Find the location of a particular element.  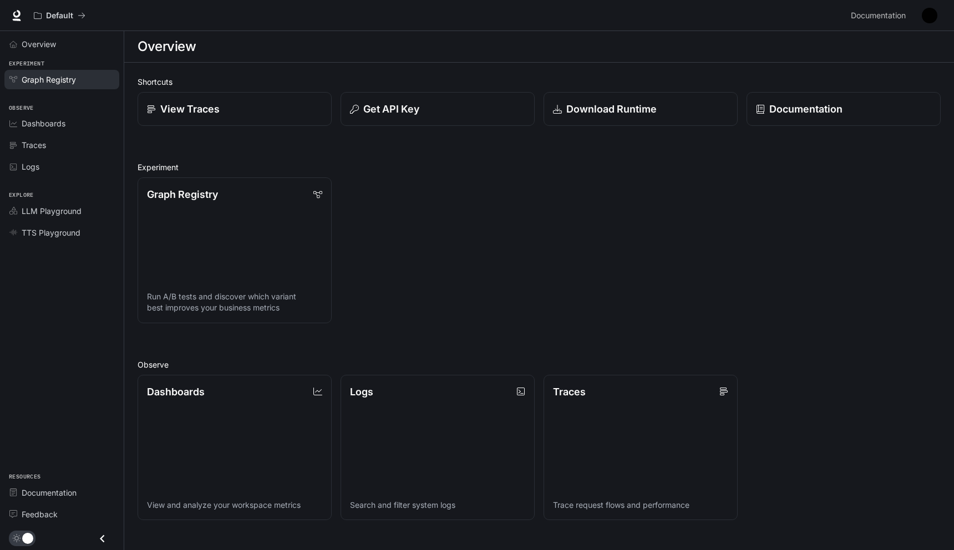

a: View Traces is located at coordinates (235, 109).